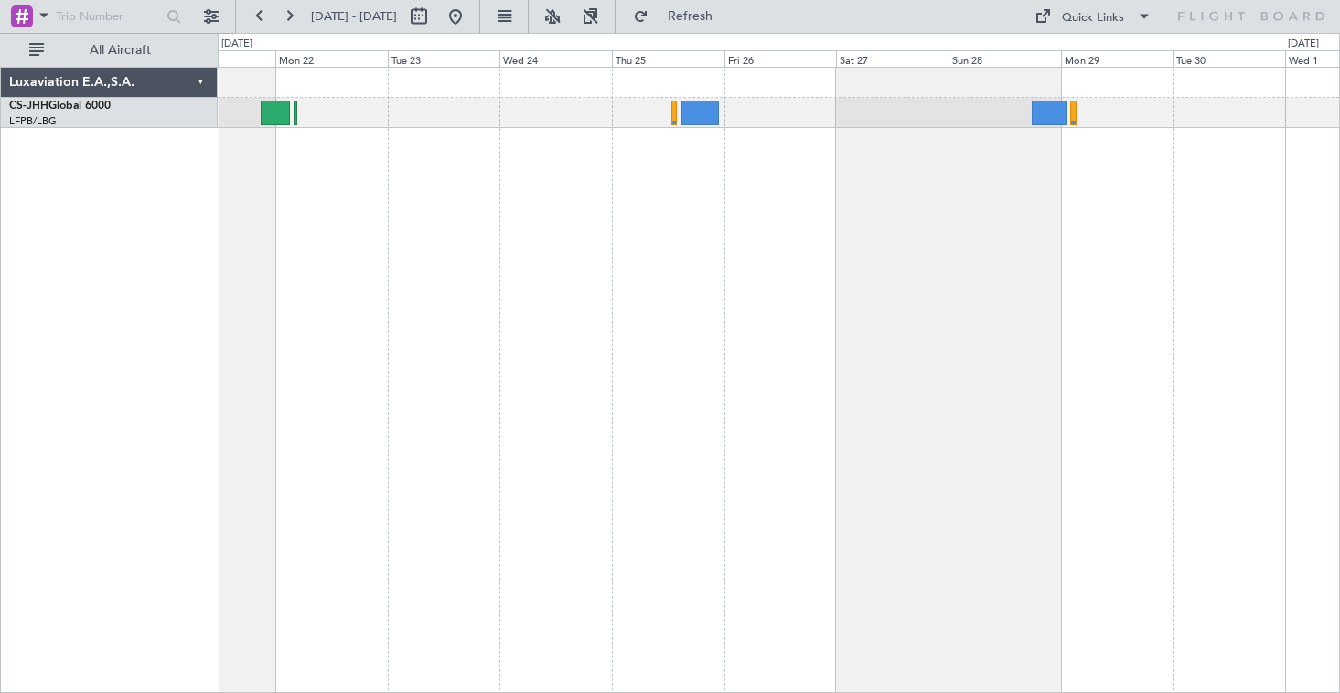 The image size is (1340, 693). What do you see at coordinates (555, 59) in the screenshot?
I see `div: Wed 24` at bounding box center [555, 59].